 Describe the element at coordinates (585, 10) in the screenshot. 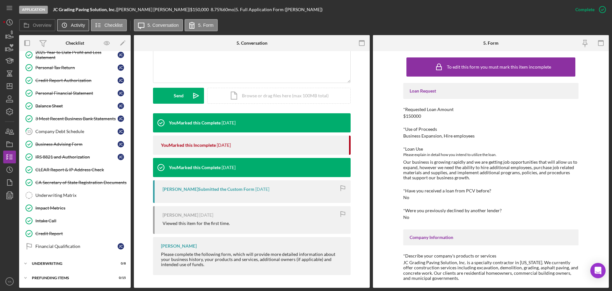

I see `div: Complete` at that location.